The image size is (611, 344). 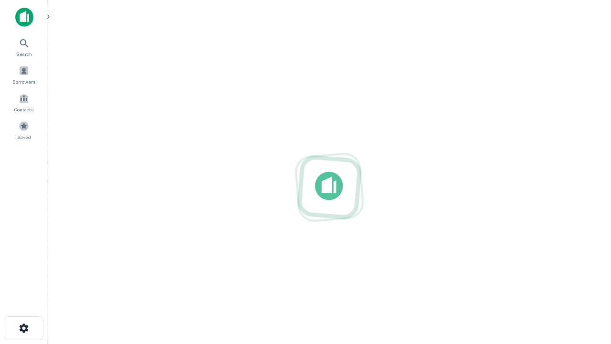 I want to click on span: Contacts, so click(x=24, y=109).